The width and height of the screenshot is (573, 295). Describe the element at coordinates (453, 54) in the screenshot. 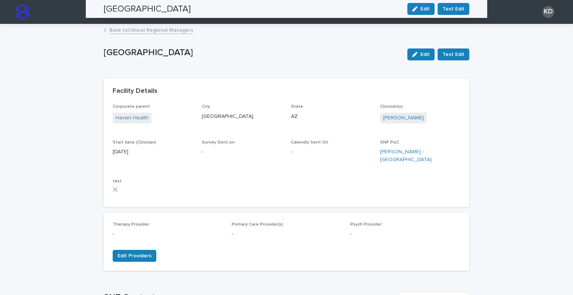

I see `button: Test Edit` at that location.